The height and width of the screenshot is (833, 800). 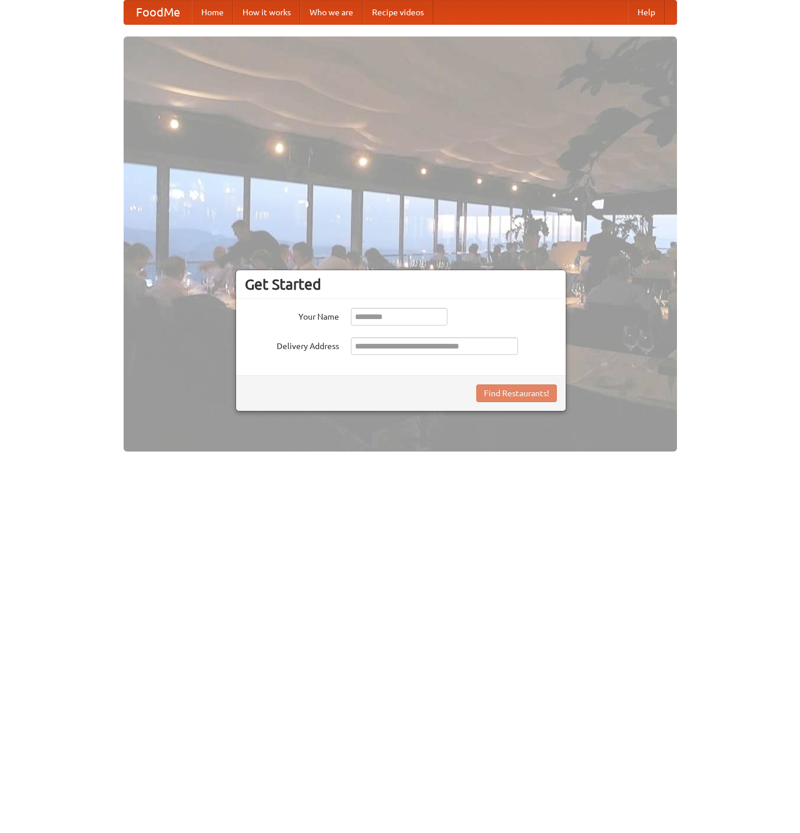 I want to click on a: Who we are, so click(x=332, y=12).